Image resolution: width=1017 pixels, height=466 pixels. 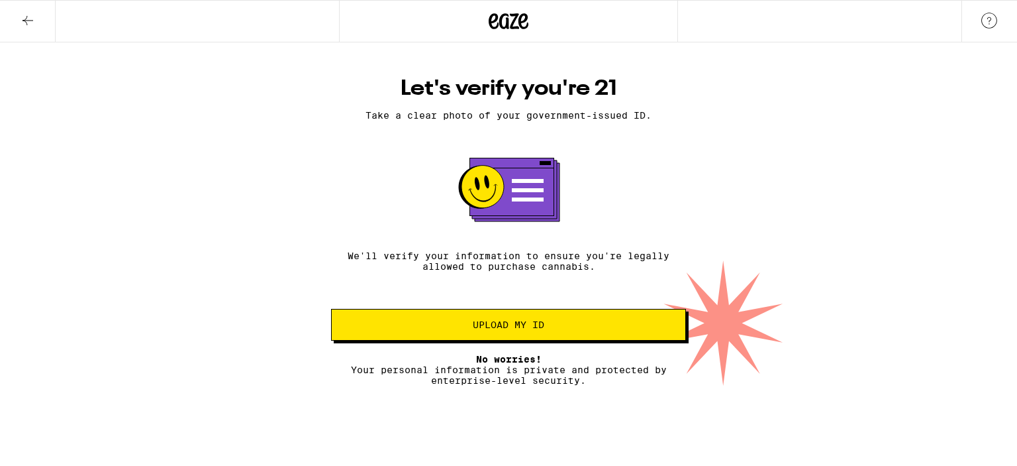 I want to click on p: Your personal information is private and protected by enterprise-level security., so click(x=509, y=370).